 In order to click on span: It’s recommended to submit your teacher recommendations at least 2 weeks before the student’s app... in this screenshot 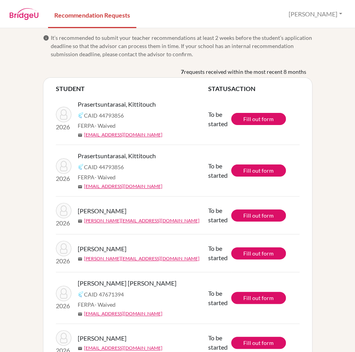, I will do `click(181, 46)`.